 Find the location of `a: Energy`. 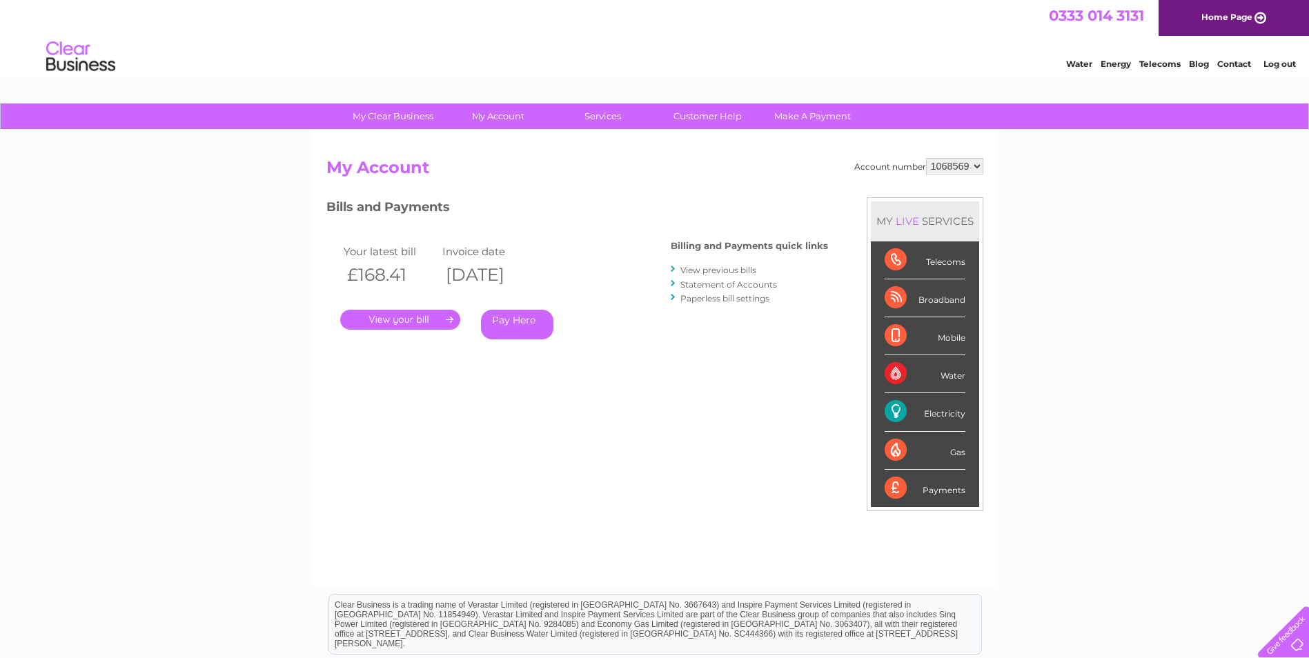

a: Energy is located at coordinates (1116, 63).